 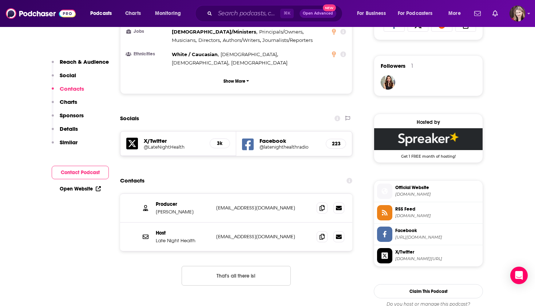 What do you see at coordinates (248, 13) in the screenshot?
I see `input: Search podcasts, credits, & more...` at bounding box center [248, 13].